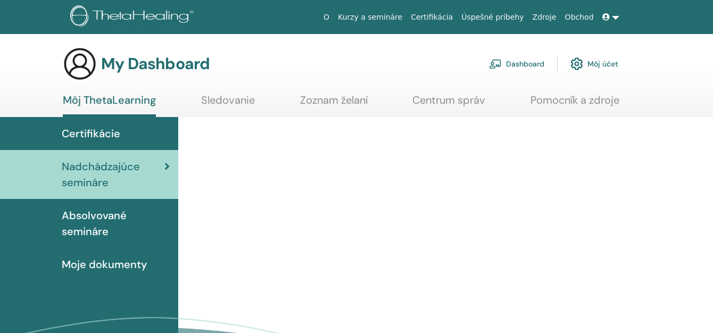  Describe the element at coordinates (492, 17) in the screenshot. I see `a: Úspešné príbehy` at that location.